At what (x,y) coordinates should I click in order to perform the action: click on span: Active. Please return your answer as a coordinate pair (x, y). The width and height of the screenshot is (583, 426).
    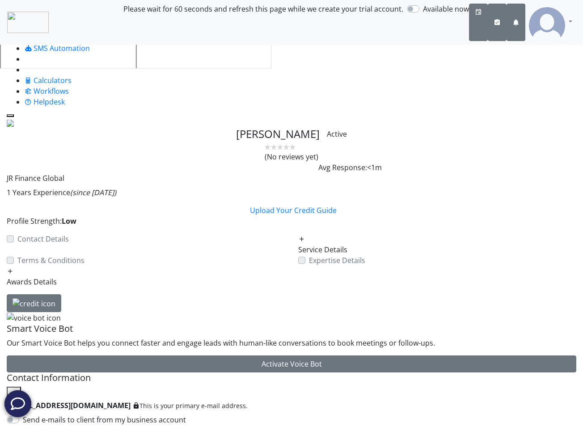
    Looking at the image, I should click on (337, 134).